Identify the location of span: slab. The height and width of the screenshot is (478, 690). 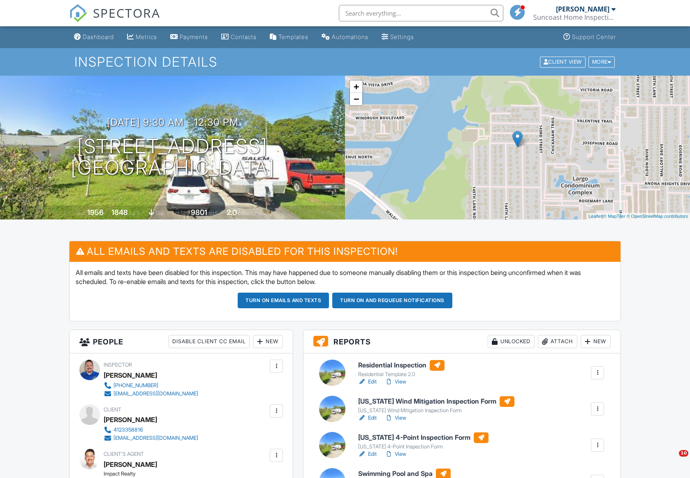
(160, 213).